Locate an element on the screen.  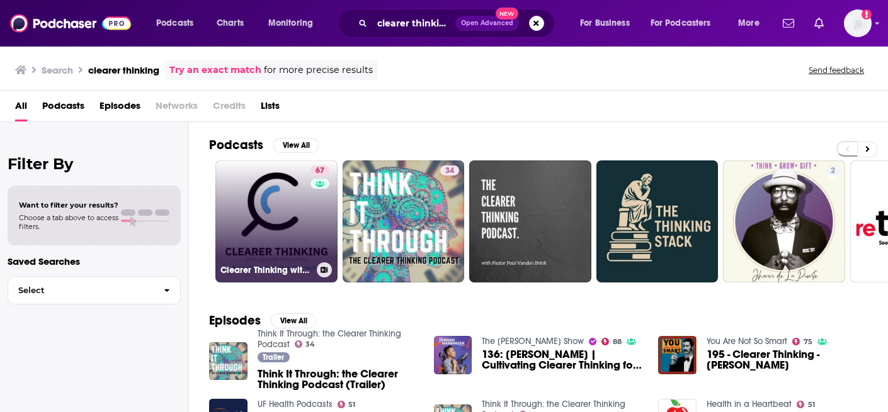
span: Think It Through: the Clearer Thinking Podcast (Trailer) is located at coordinates (338, 380).